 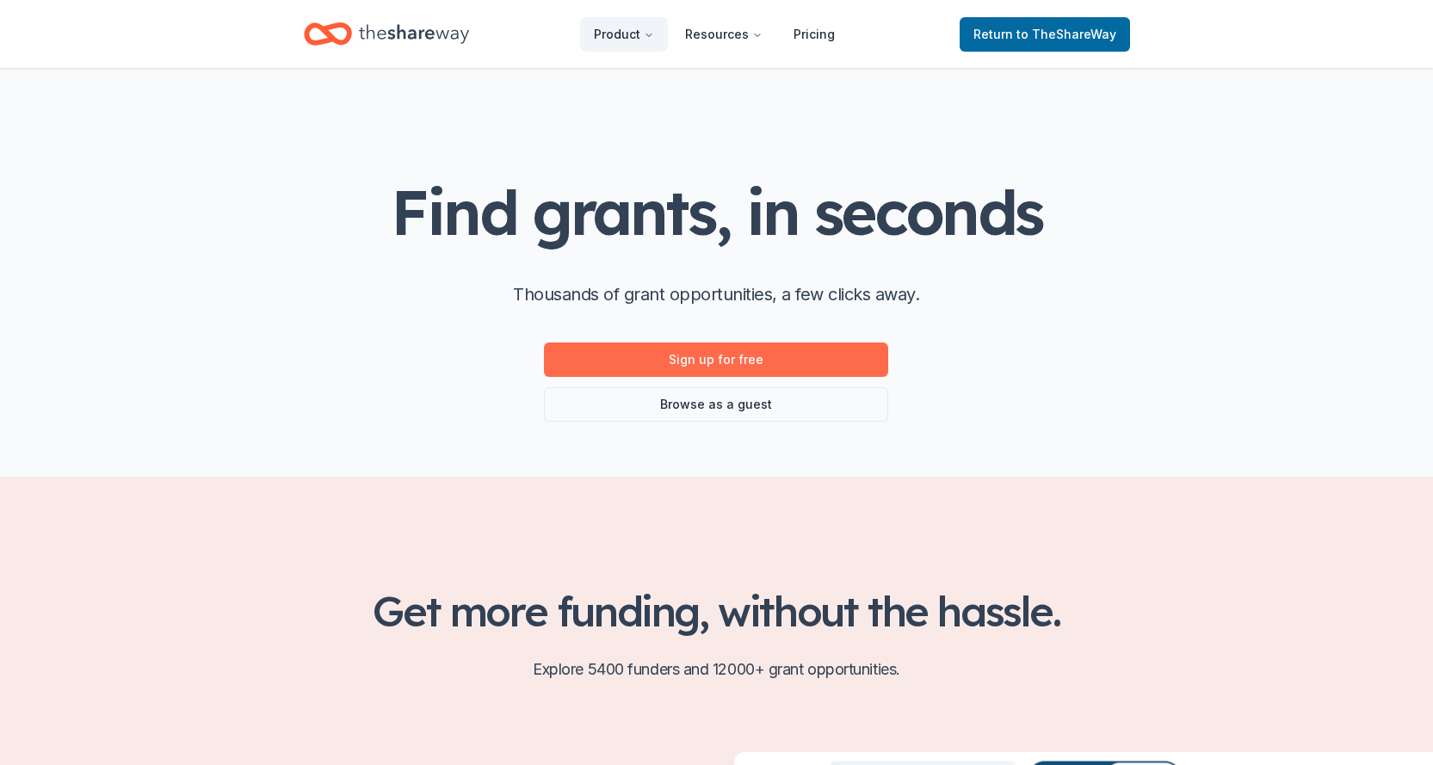 What do you see at coordinates (716, 294) in the screenshot?
I see `p: Thousands of grant opportunities, a few clicks away.` at bounding box center [716, 294].